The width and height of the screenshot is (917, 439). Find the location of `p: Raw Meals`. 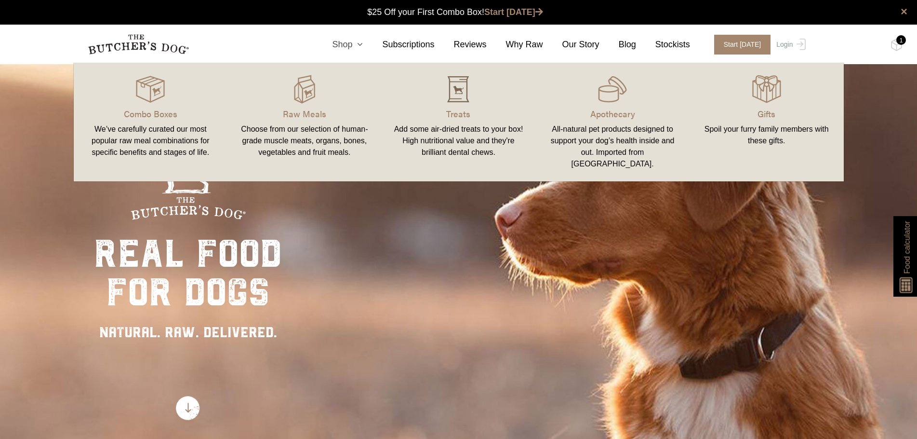

p: Raw Meals is located at coordinates (305, 113).